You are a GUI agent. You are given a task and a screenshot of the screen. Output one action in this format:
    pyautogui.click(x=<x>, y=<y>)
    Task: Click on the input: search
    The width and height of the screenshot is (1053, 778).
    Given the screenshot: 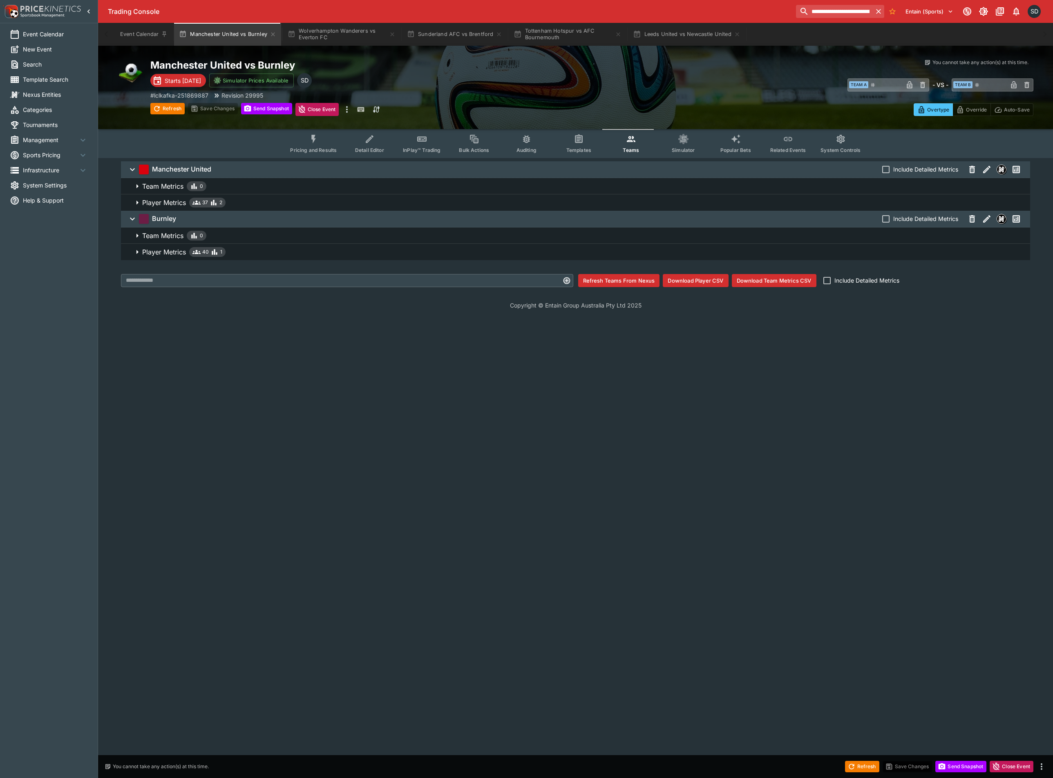 What is the action you would take?
    pyautogui.click(x=834, y=11)
    